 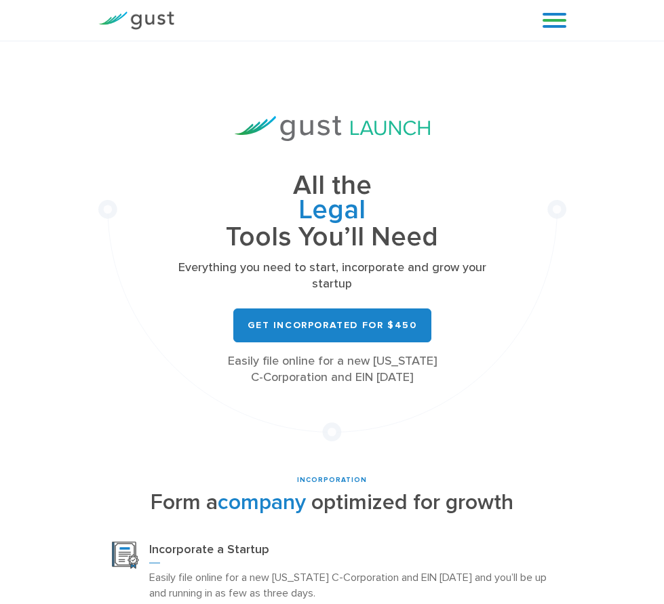 What do you see at coordinates (262, 503) in the screenshot?
I see `span: company` at bounding box center [262, 503].